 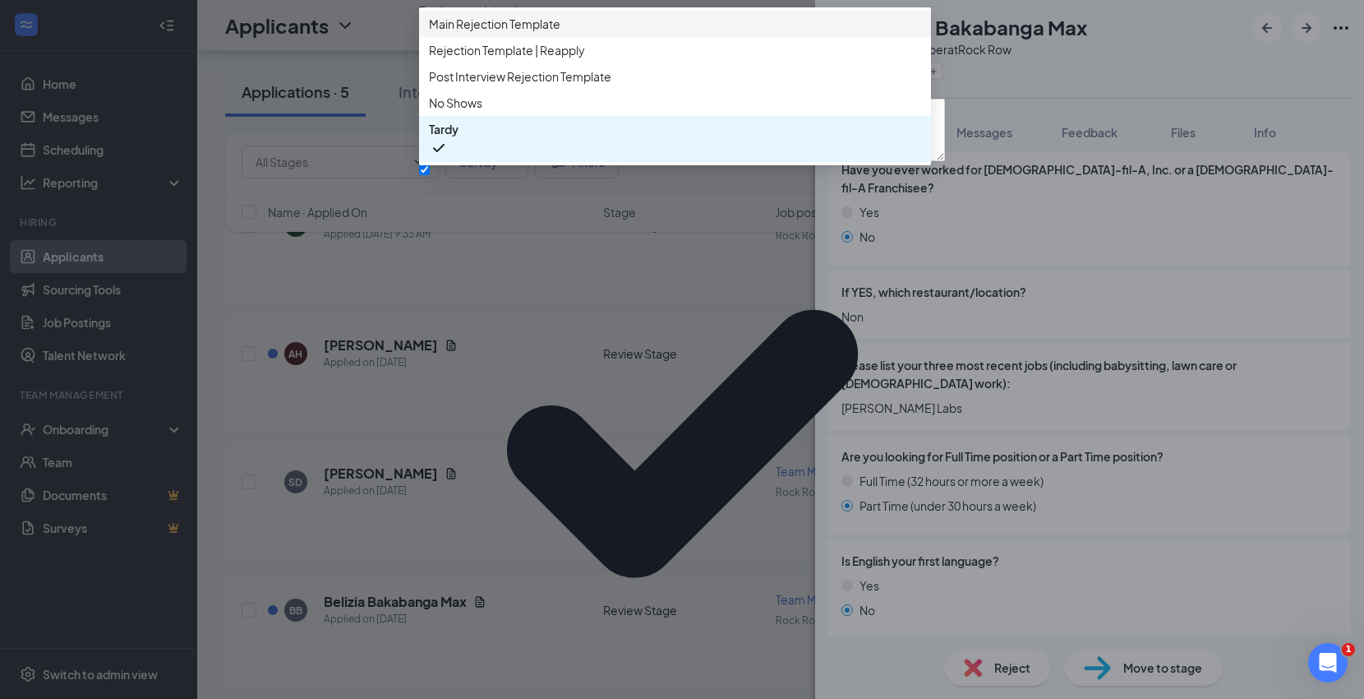 I want to click on span: Background check, so click(x=470, y=11).